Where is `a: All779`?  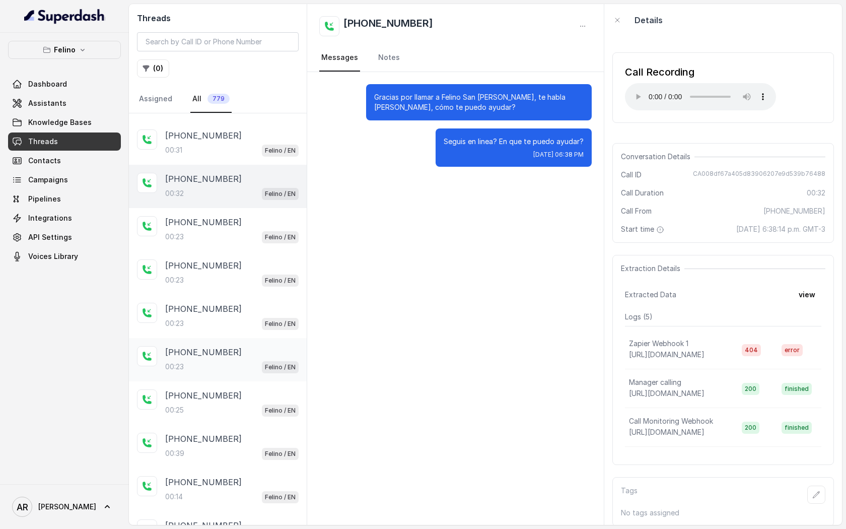 a: All779 is located at coordinates (211, 99).